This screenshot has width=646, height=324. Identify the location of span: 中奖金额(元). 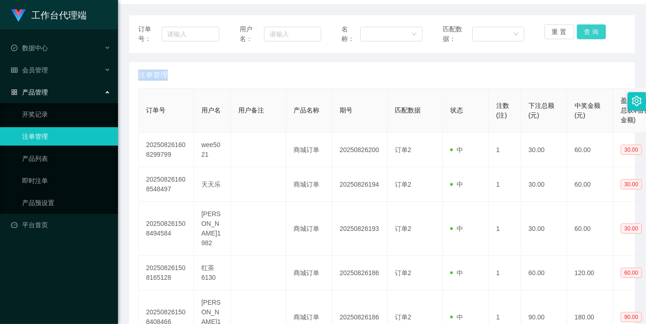
(588, 110).